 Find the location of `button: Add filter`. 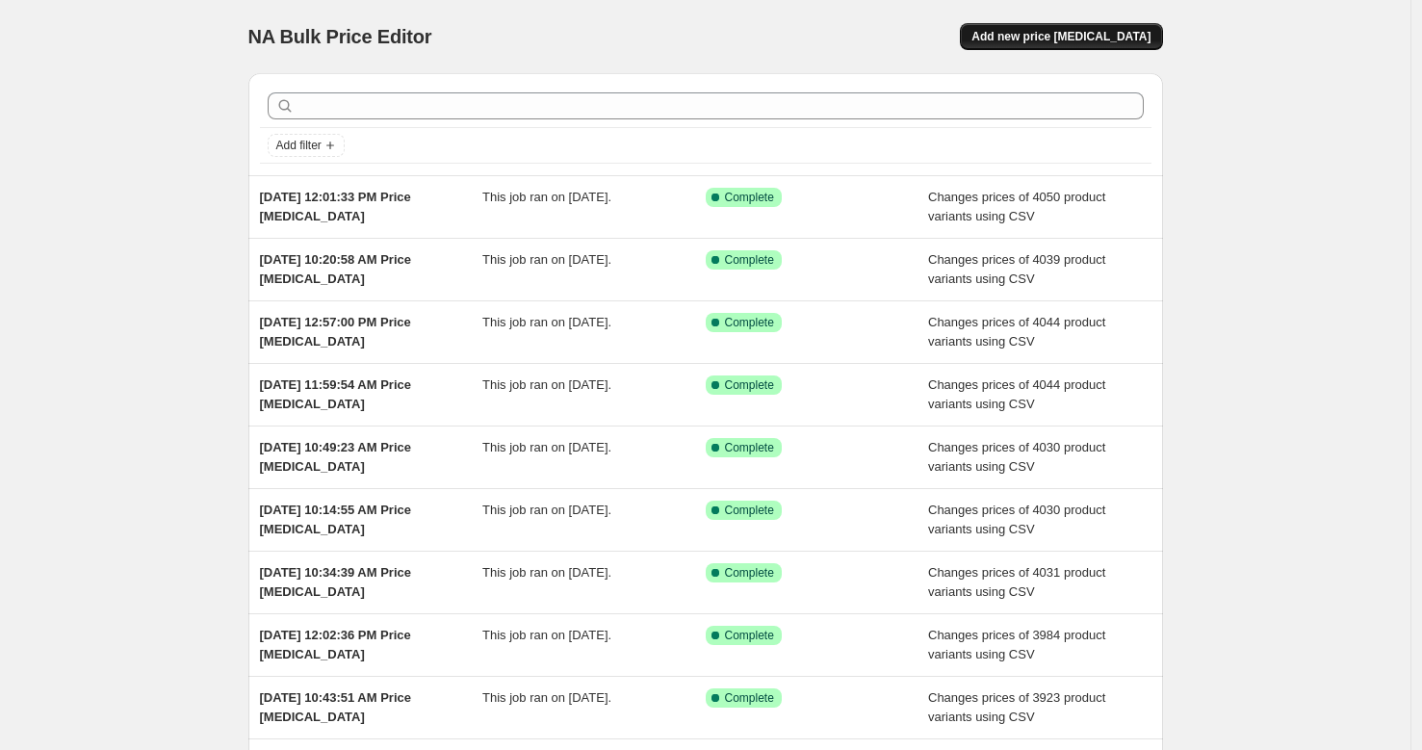

button: Add filter is located at coordinates (306, 145).